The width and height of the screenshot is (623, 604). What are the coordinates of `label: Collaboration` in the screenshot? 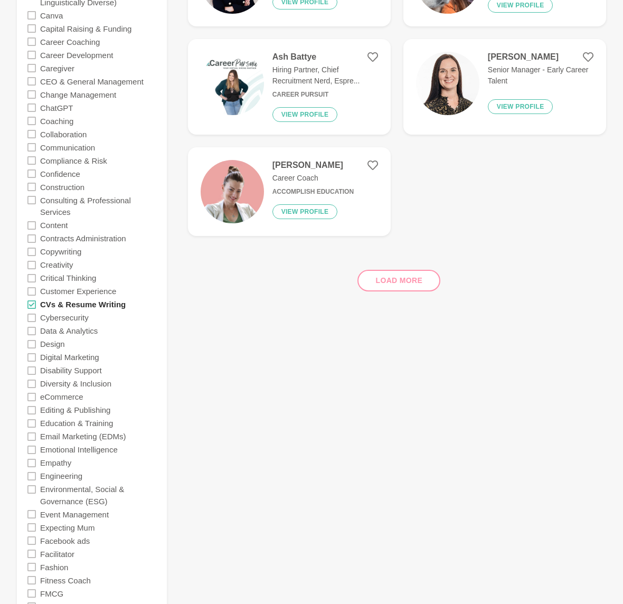 It's located at (63, 134).